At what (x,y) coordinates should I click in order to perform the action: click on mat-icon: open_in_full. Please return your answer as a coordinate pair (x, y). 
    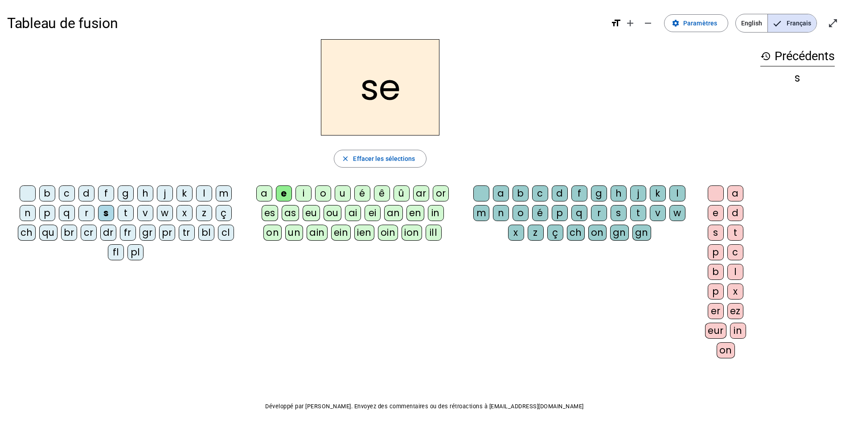
    Looking at the image, I should click on (833, 23).